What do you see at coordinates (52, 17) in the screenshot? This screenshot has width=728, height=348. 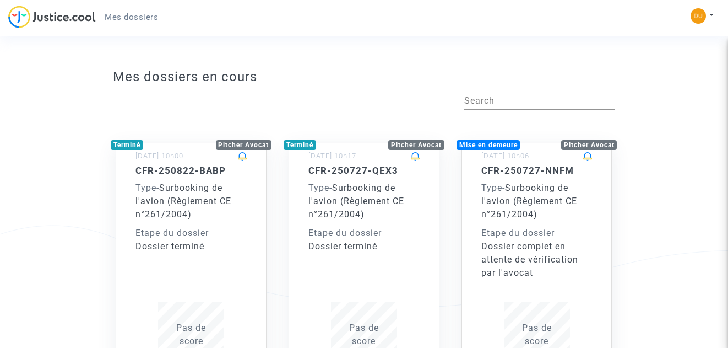 I see `img: jc-logo.svg` at bounding box center [52, 17].